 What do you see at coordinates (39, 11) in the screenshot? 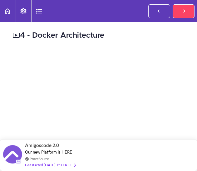
I see `svg: Course Sidebar` at bounding box center [39, 11].